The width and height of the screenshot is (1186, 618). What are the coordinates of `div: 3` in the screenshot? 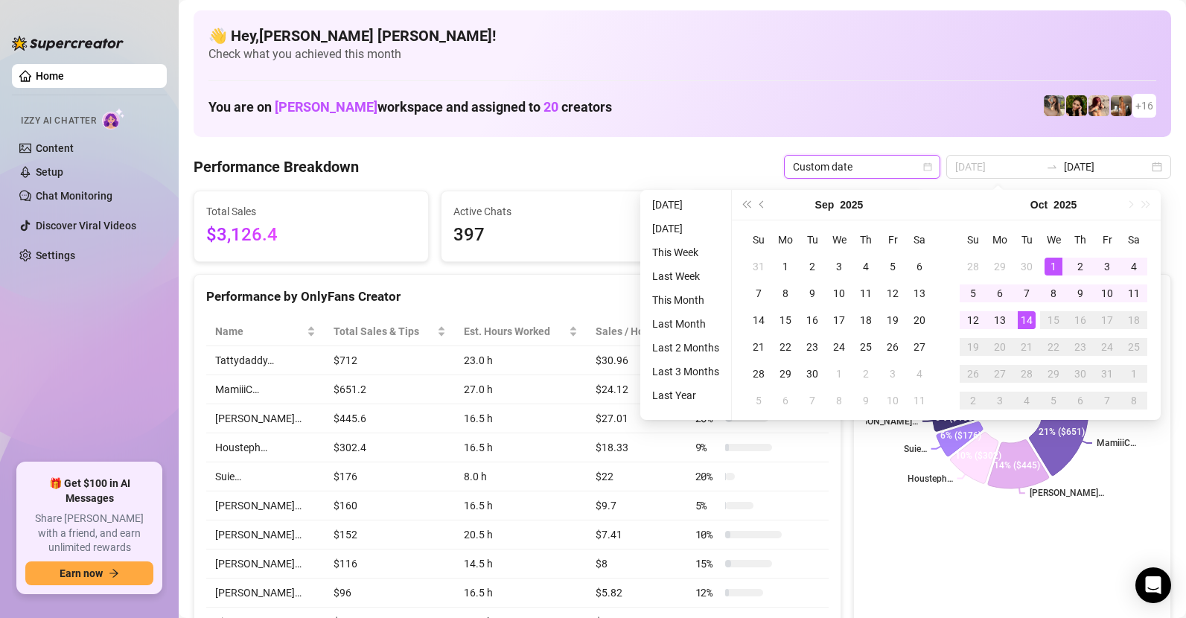 It's located at (839, 267).